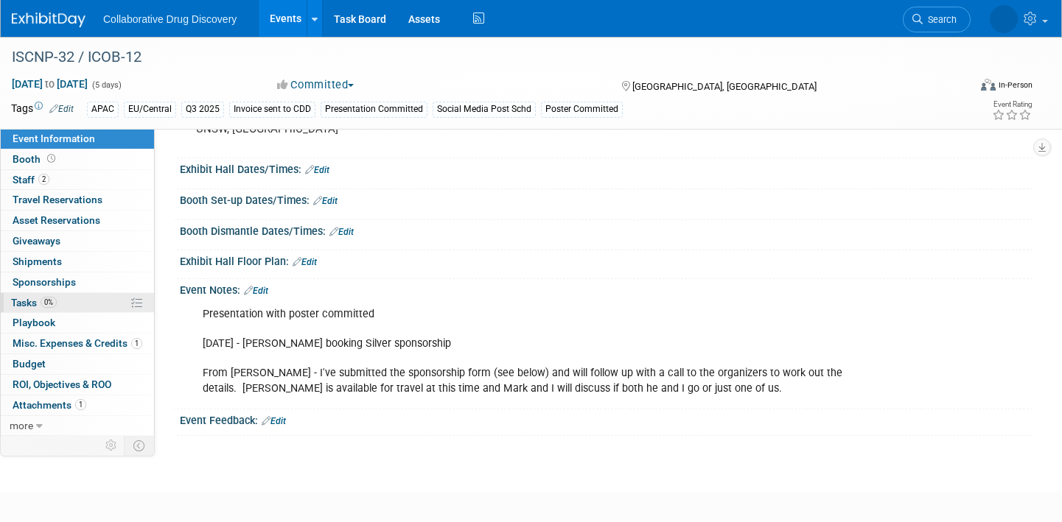  What do you see at coordinates (44, 282) in the screenshot?
I see `span: Sponsorships` at bounding box center [44, 282].